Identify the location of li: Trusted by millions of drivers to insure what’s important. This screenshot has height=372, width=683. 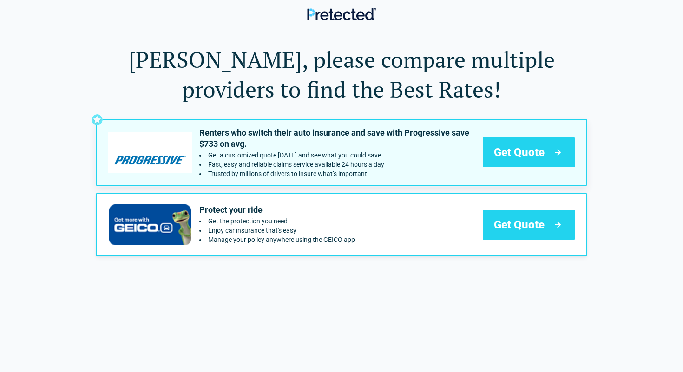
(337, 174).